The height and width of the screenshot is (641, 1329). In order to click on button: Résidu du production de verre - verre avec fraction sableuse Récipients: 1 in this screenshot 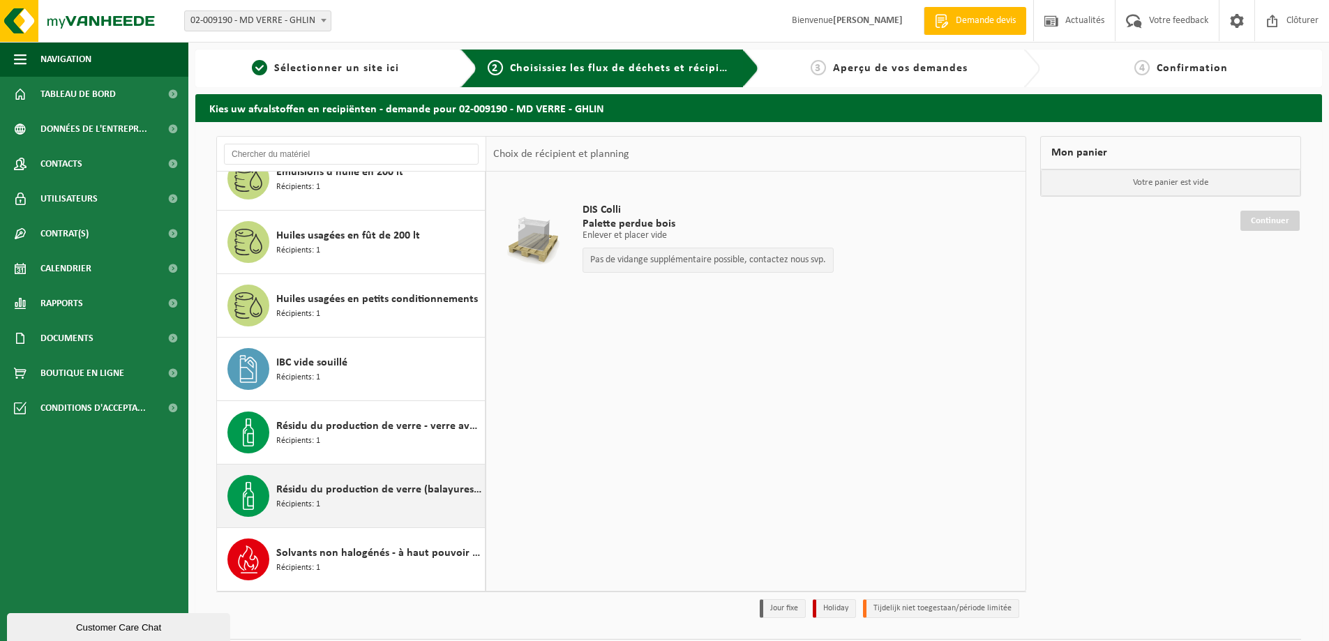, I will do `click(351, 433)`.